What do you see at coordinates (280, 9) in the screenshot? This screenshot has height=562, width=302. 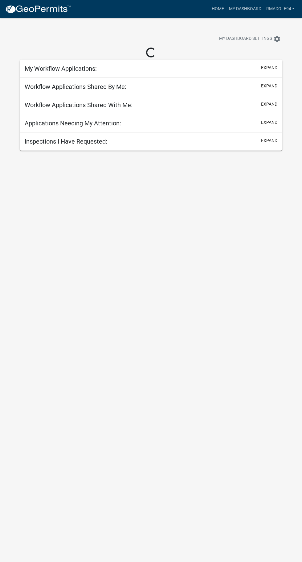 I see `a: rmadole94` at bounding box center [280, 9].